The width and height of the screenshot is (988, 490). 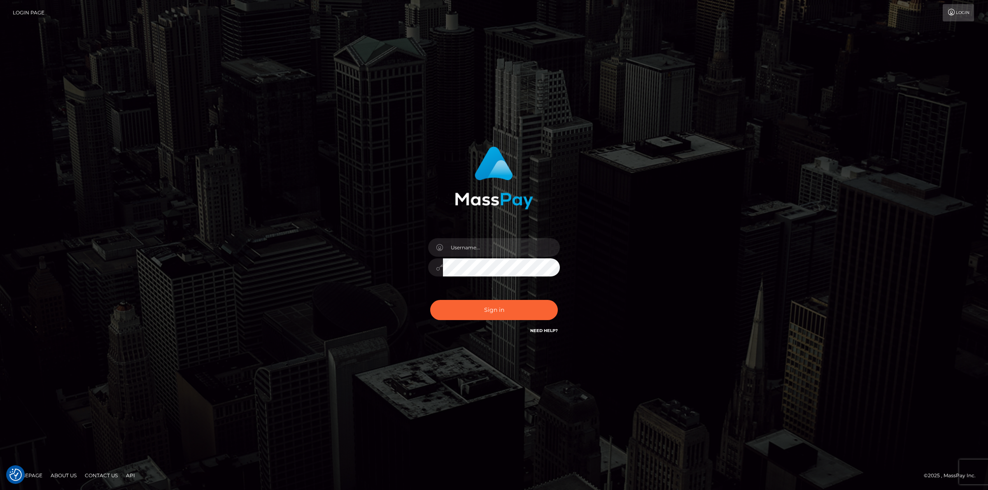 I want to click on button: Consent Preferences, so click(x=16, y=475).